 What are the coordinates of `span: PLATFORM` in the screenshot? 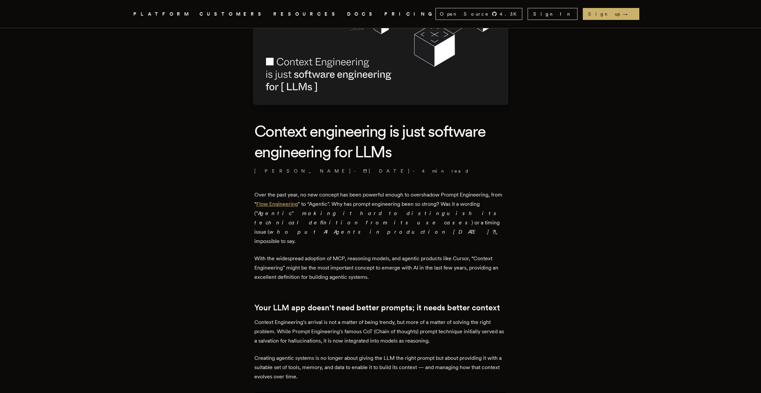 It's located at (162, 14).